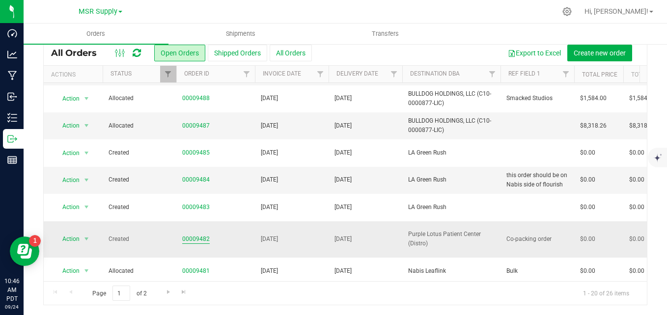 The image size is (667, 315). Describe the element at coordinates (237, 53) in the screenshot. I see `button: Shipped Orders` at that location.